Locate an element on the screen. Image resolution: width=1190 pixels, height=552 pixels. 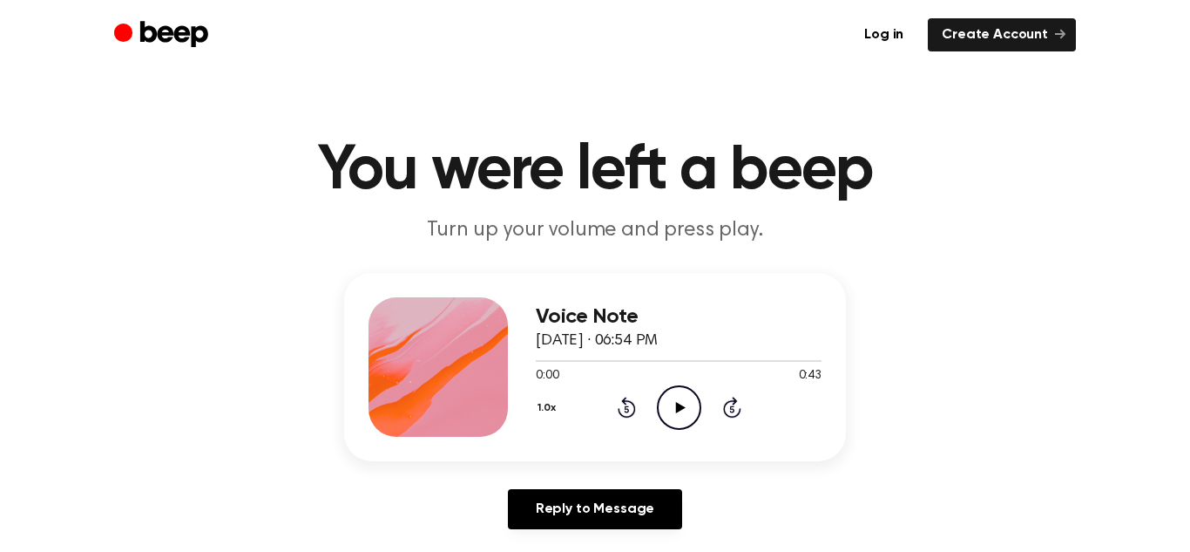
span: 0:00 is located at coordinates (547, 376).